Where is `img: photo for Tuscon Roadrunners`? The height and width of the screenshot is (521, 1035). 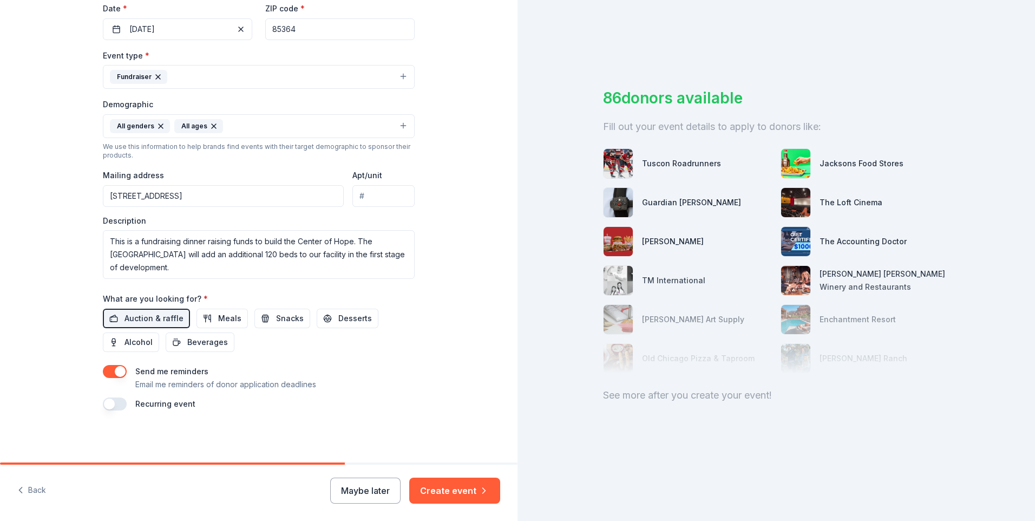
img: photo for Tuscon Roadrunners is located at coordinates (618, 163).